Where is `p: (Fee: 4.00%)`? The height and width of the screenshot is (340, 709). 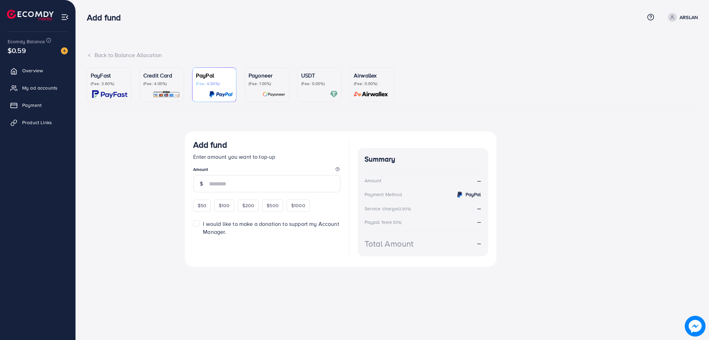
p: (Fee: 4.00%) is located at coordinates (162, 84).